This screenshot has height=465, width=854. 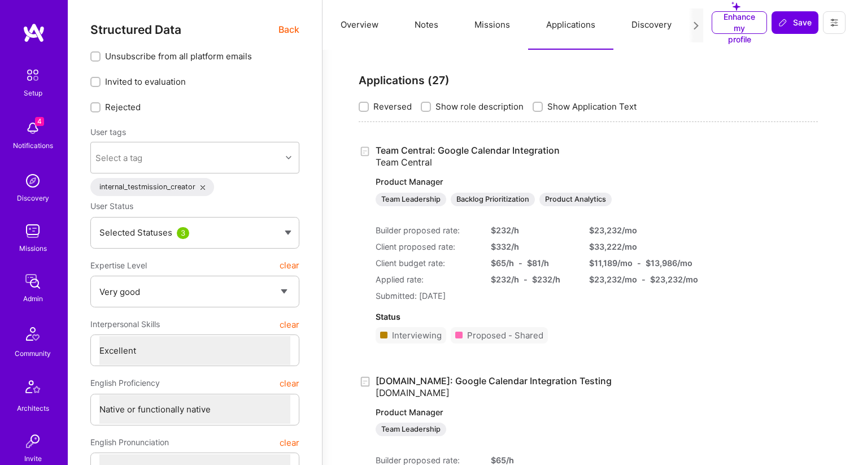 I want to click on div: Missions, so click(x=33, y=248).